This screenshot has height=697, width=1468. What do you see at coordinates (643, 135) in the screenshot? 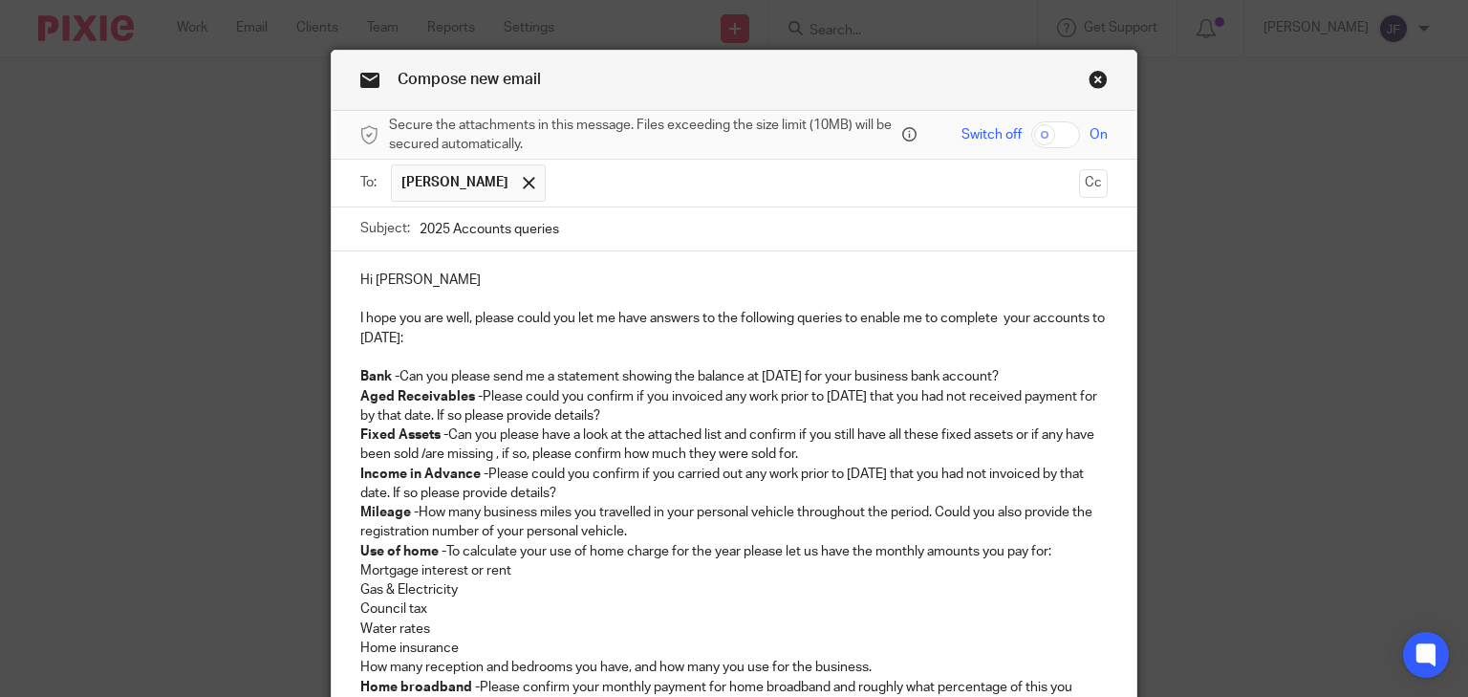
I see `span: Secure the attachments in this message. Files exceeding the size limit (10MB) will be secured aut...` at bounding box center [643, 135].